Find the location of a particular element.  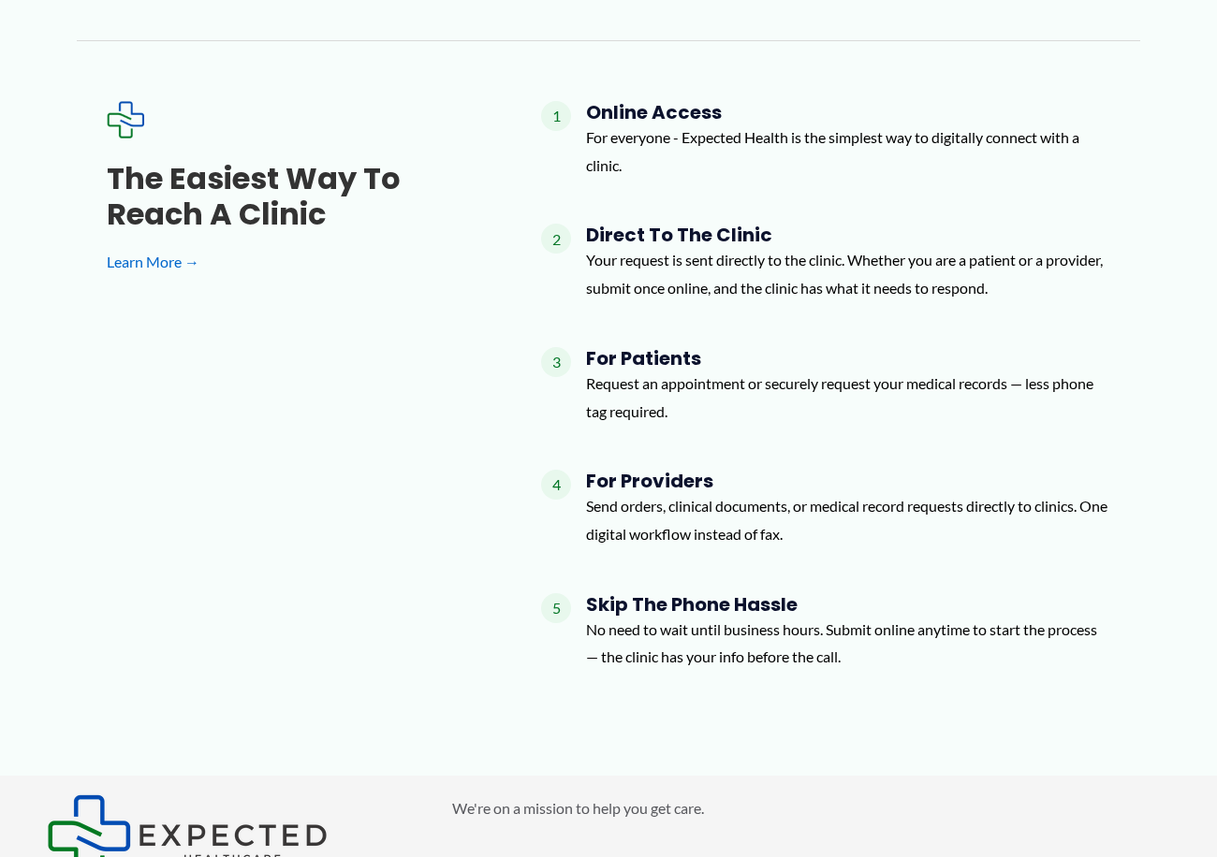

p: For everyone - Expected Health is the simplest way to digitally connect with a clinic. is located at coordinates (848, 151).